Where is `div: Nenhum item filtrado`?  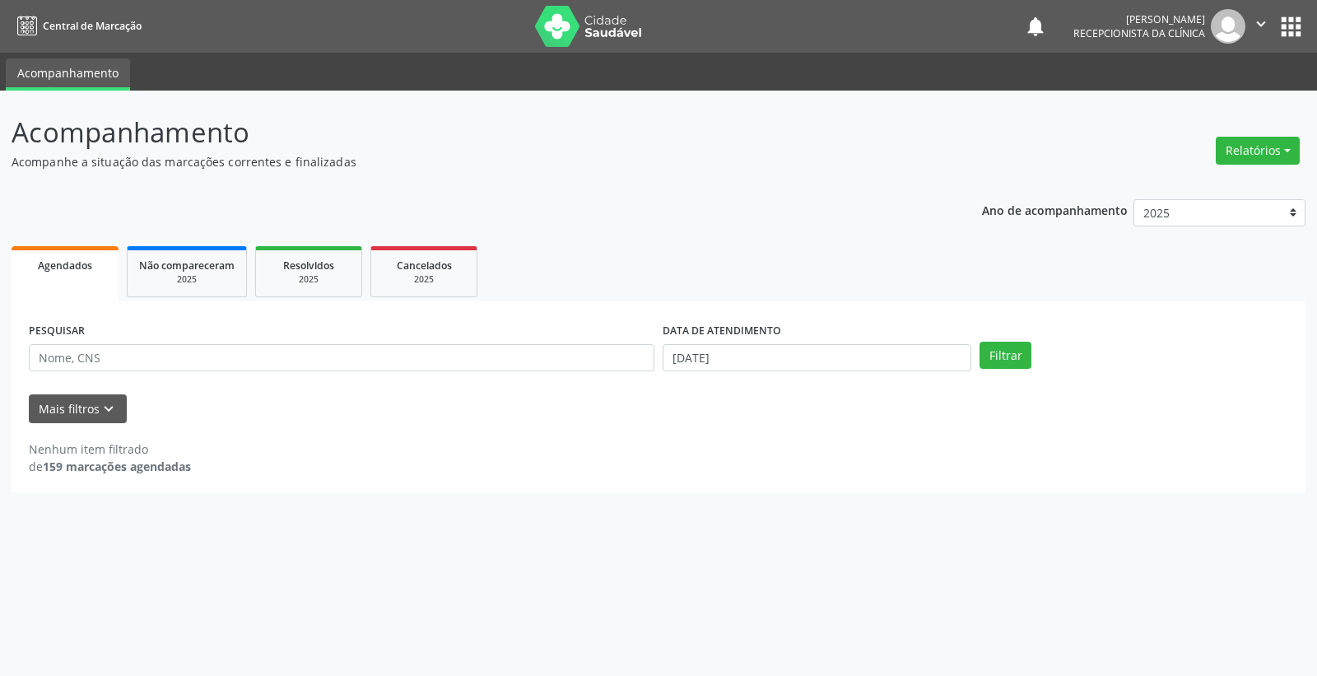 div: Nenhum item filtrado is located at coordinates (110, 449).